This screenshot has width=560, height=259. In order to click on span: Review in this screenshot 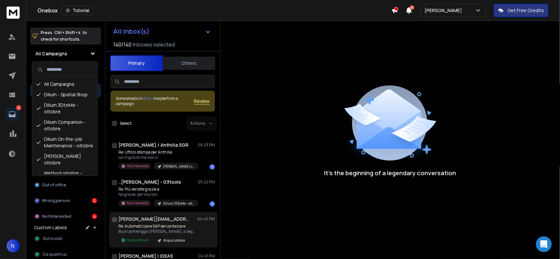, I will do `click(202, 101)`.